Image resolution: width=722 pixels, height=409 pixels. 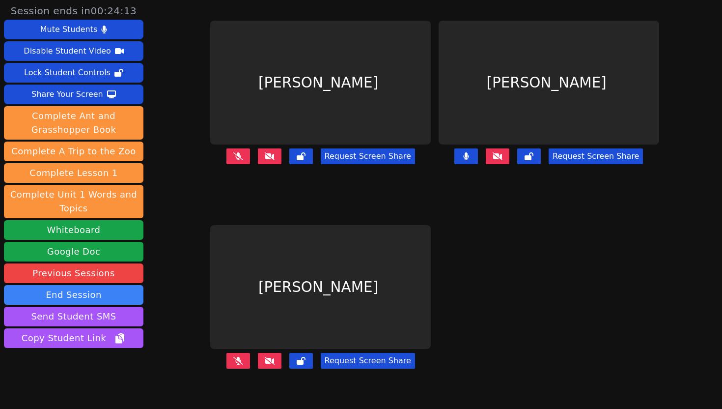 What do you see at coordinates (67, 94) in the screenshot?
I see `div: Share Your Screen` at bounding box center [67, 94].